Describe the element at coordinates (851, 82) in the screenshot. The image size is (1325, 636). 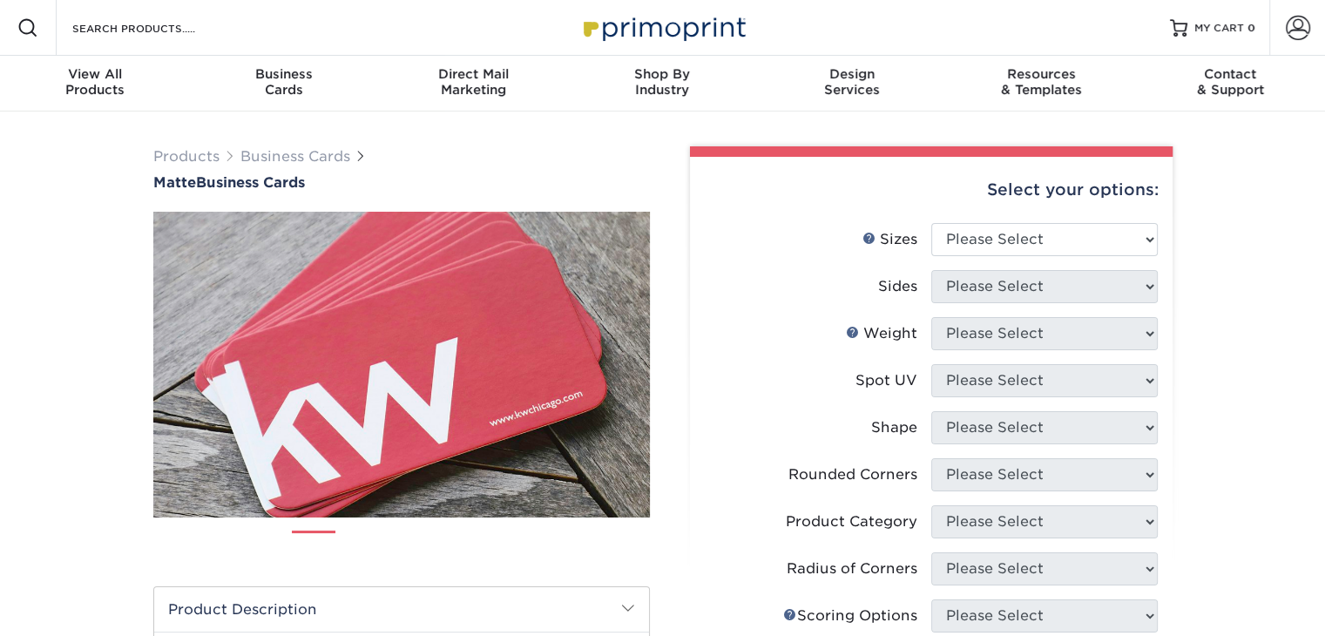
I see `div: Services` at that location.